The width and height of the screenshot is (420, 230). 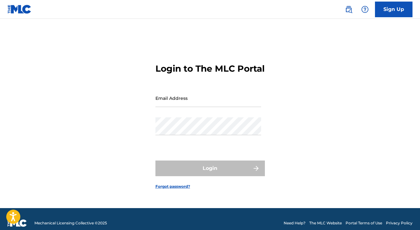 I want to click on div: Help, so click(x=365, y=9).